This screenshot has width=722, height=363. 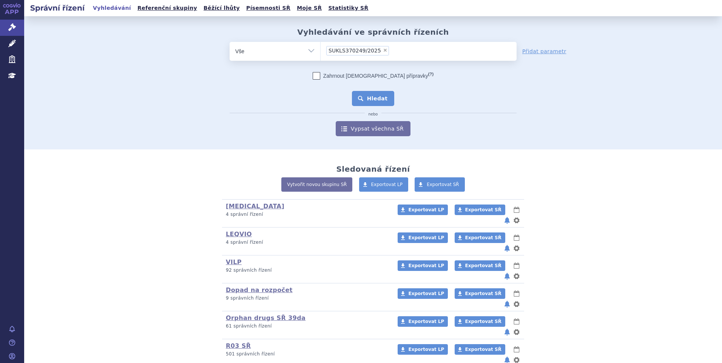 What do you see at coordinates (266, 318) in the screenshot?
I see `a: Orphan drugs SŘ 39da` at bounding box center [266, 318].